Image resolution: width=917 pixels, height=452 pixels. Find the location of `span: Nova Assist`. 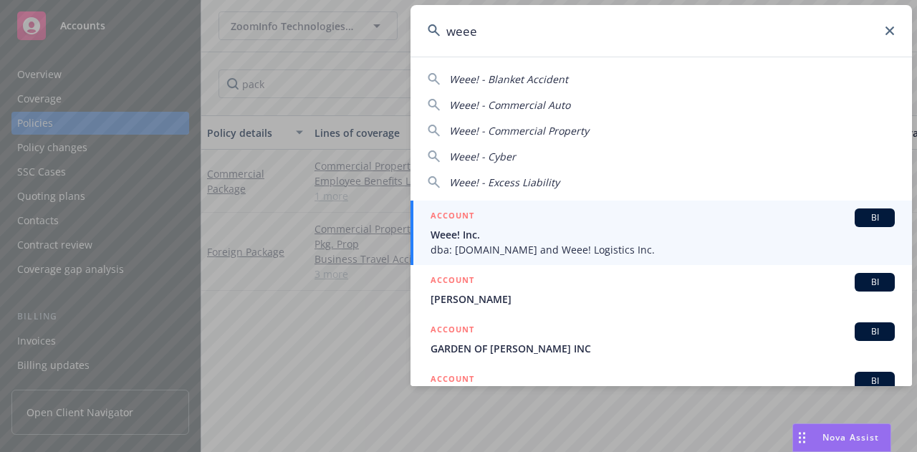

span: Nova Assist is located at coordinates (851, 437).